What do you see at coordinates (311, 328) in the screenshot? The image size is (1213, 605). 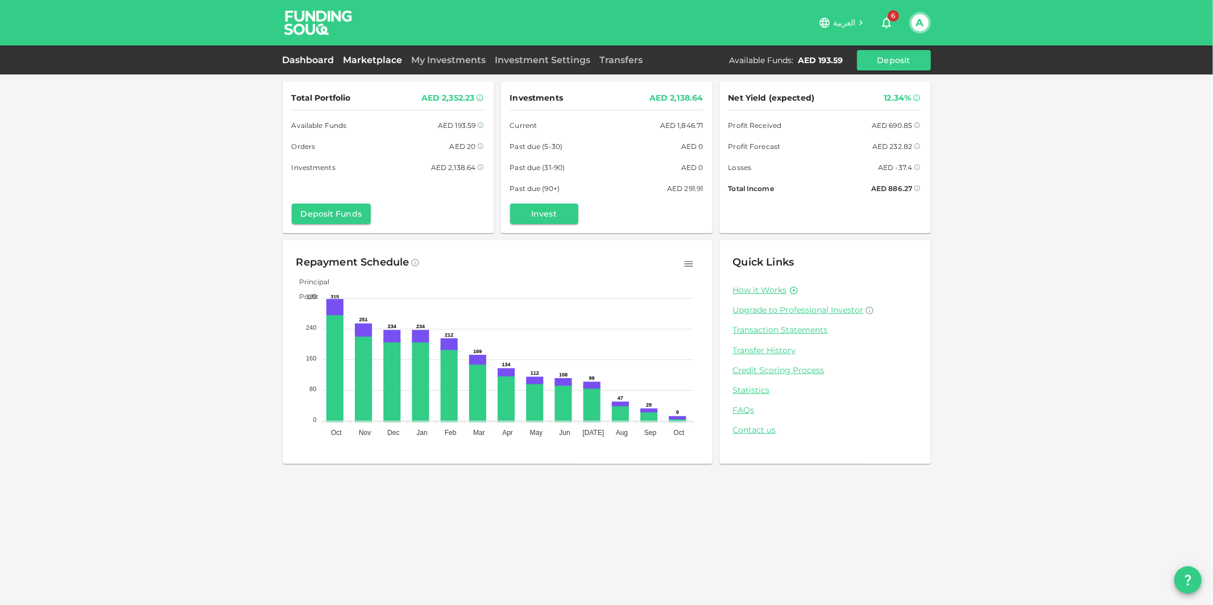 I see `tspan: 240` at bounding box center [311, 328].